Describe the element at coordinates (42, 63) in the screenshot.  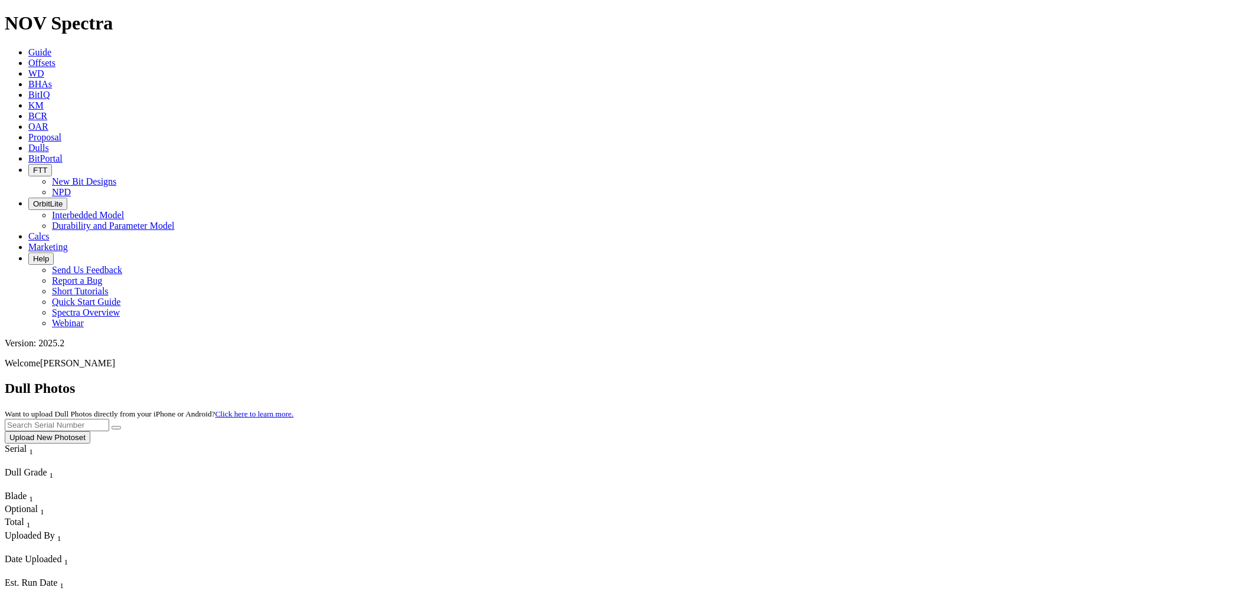
I see `span: Offsets` at that location.